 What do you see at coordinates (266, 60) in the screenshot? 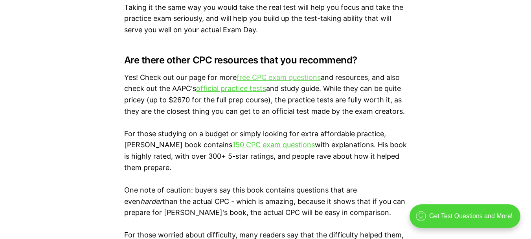
I see `h3: Are there other CPC resources that you recommend?` at bounding box center [266, 60].